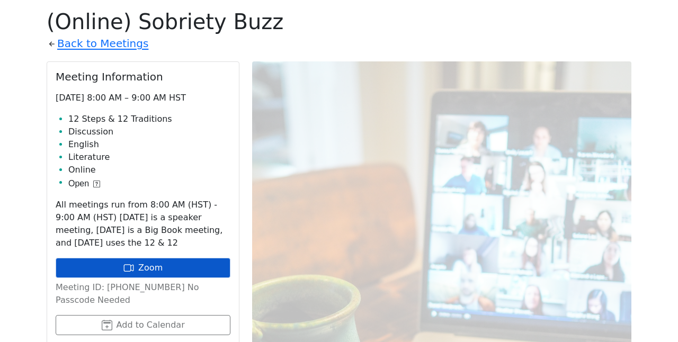 This screenshot has width=678, height=342. Describe the element at coordinates (103, 43) in the screenshot. I see `a: Back to Meetings` at that location.